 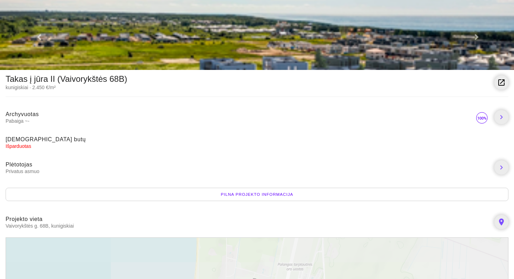 What do you see at coordinates (247, 171) in the screenshot?
I see `span: Privatus asmuo` at bounding box center [247, 171].